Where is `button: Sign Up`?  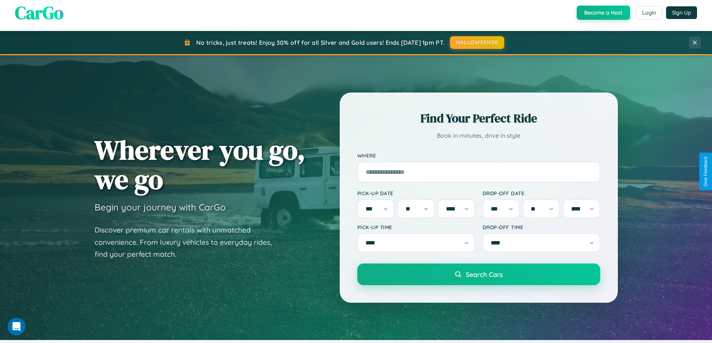
button: Sign Up is located at coordinates (681, 13).